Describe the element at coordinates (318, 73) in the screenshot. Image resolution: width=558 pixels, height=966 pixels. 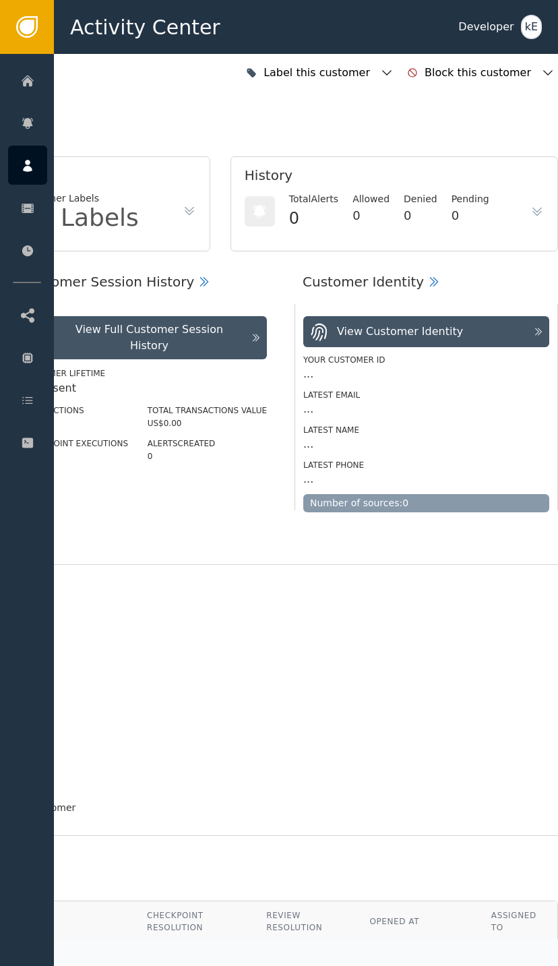
I see `div: Label this customer` at that location.